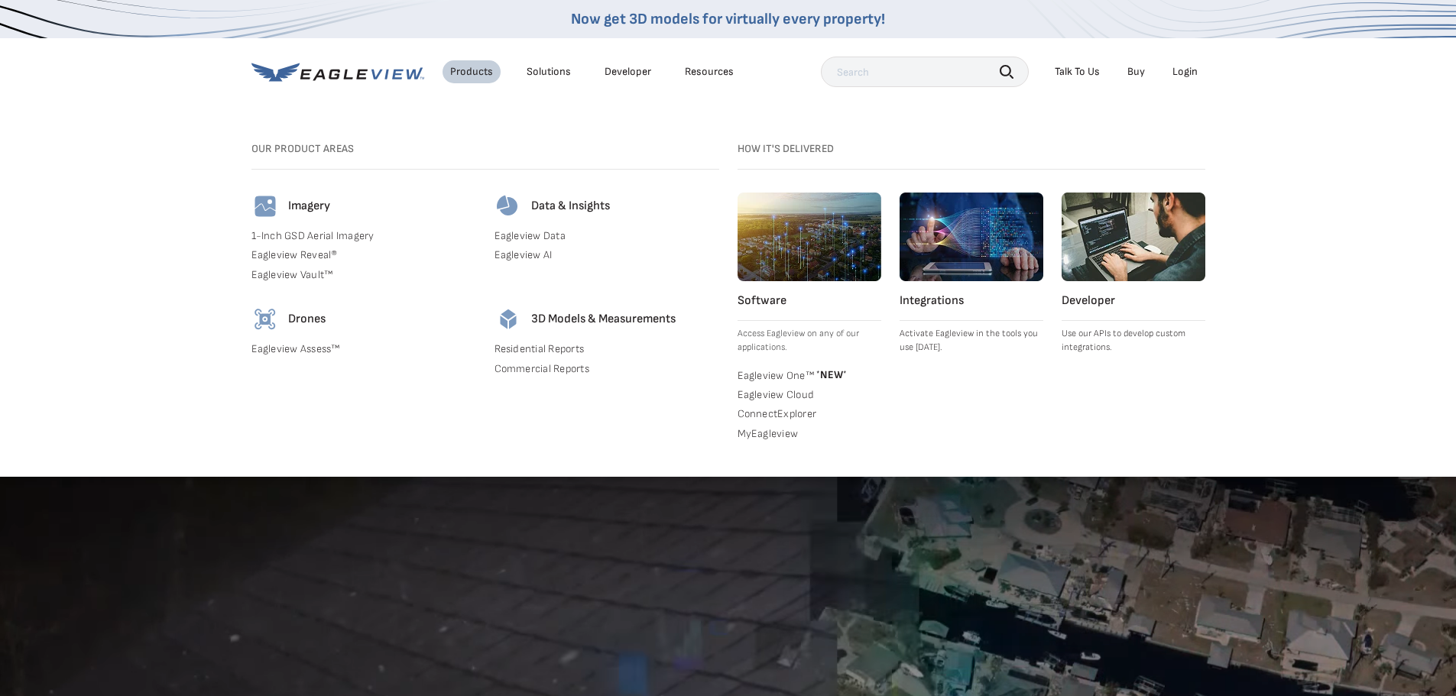 The width and height of the screenshot is (1456, 696). Describe the element at coordinates (265, 206) in the screenshot. I see `img: imagery-icon.svg` at that location.